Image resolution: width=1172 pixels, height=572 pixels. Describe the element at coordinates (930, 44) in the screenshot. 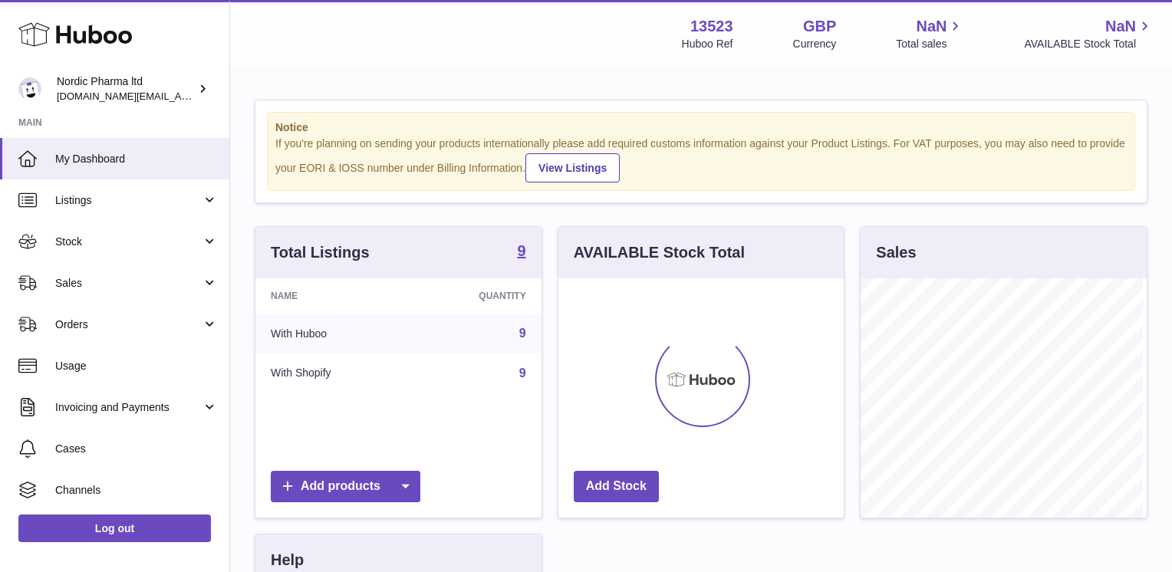

I see `span: Total sales` at that location.